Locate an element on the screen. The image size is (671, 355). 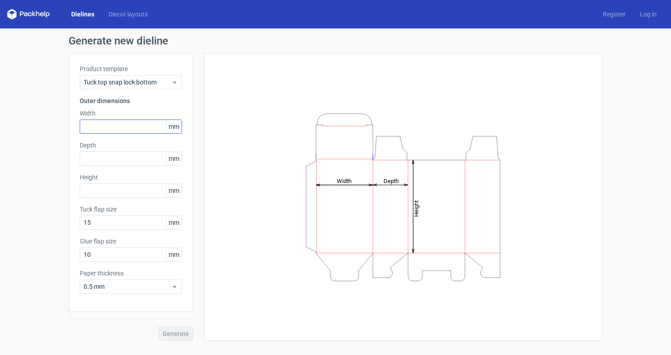
label: Product template is located at coordinates (131, 69).